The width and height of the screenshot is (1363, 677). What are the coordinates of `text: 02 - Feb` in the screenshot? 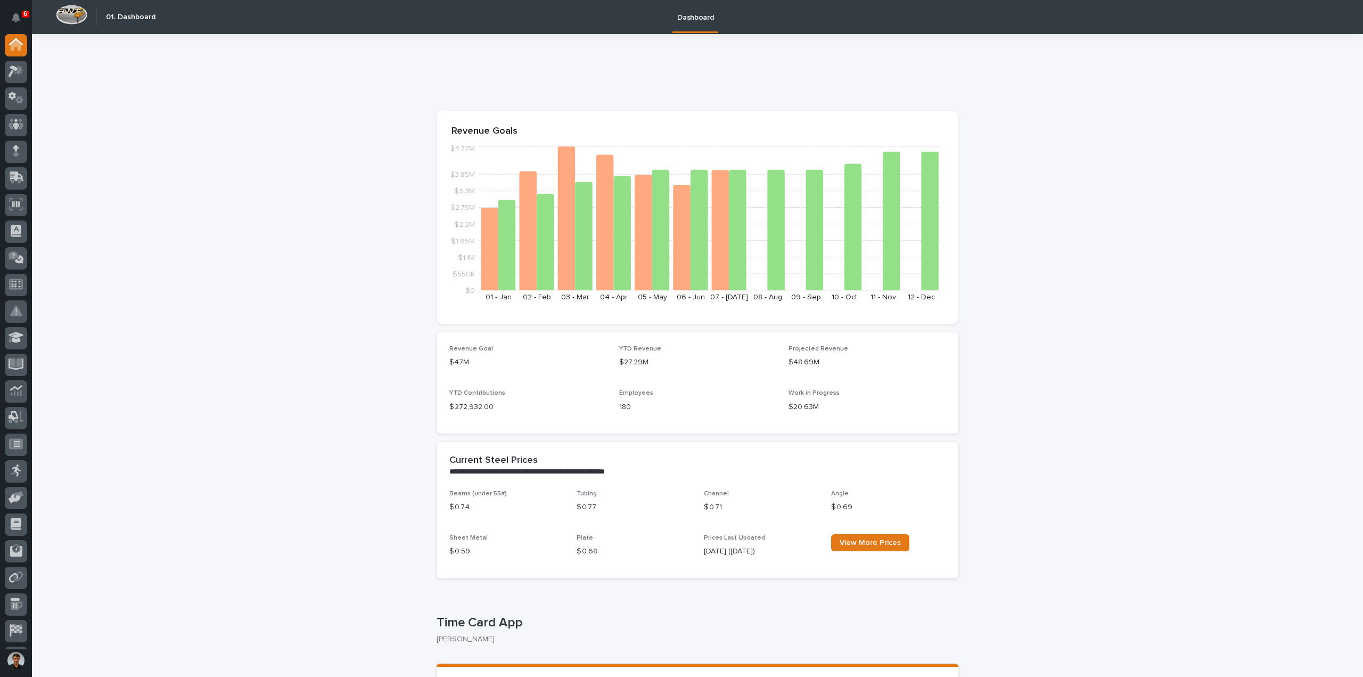 It's located at (537, 297).